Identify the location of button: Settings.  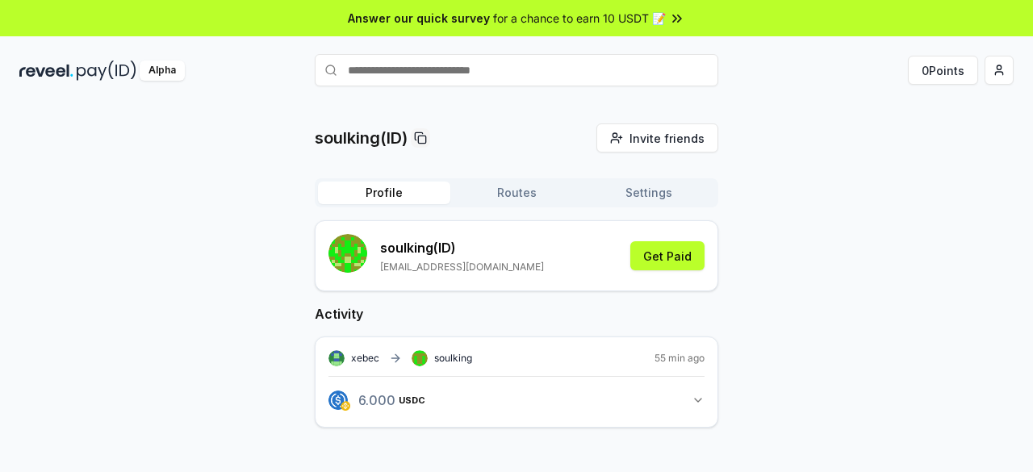
(649, 193).